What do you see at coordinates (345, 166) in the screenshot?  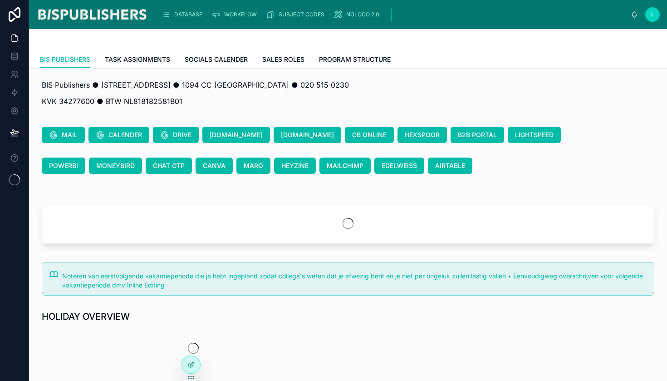 I see `span: MAILCHIMP` at bounding box center [345, 166].